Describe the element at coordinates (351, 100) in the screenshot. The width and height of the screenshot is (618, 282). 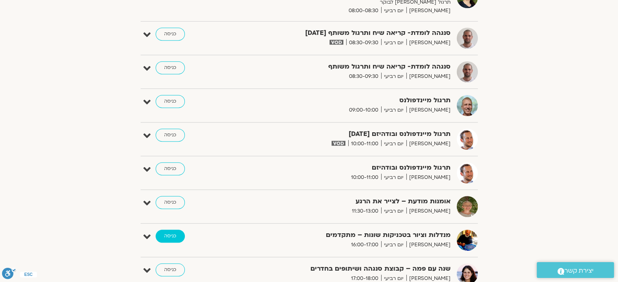
I see `strong: תרגול מיינדפולנס` at that location.